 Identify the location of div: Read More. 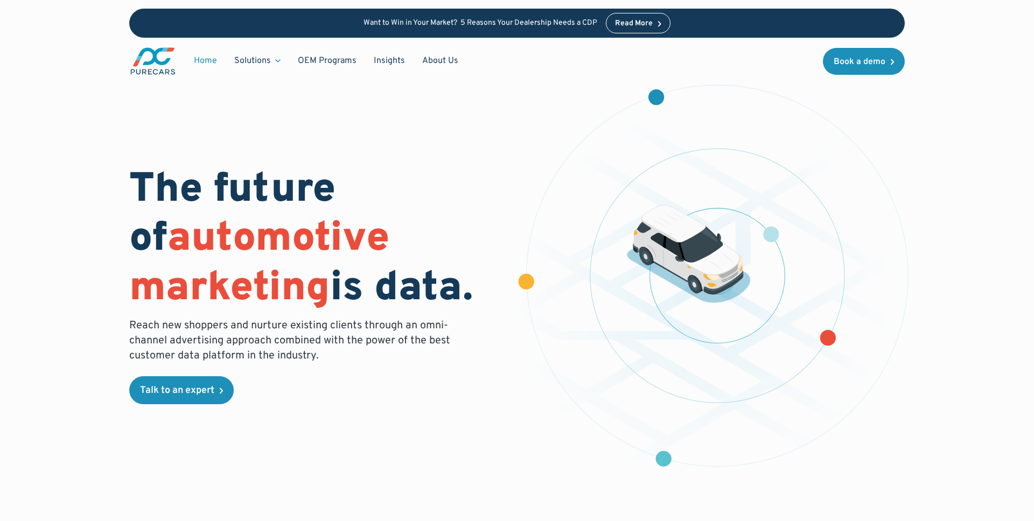
(634, 24).